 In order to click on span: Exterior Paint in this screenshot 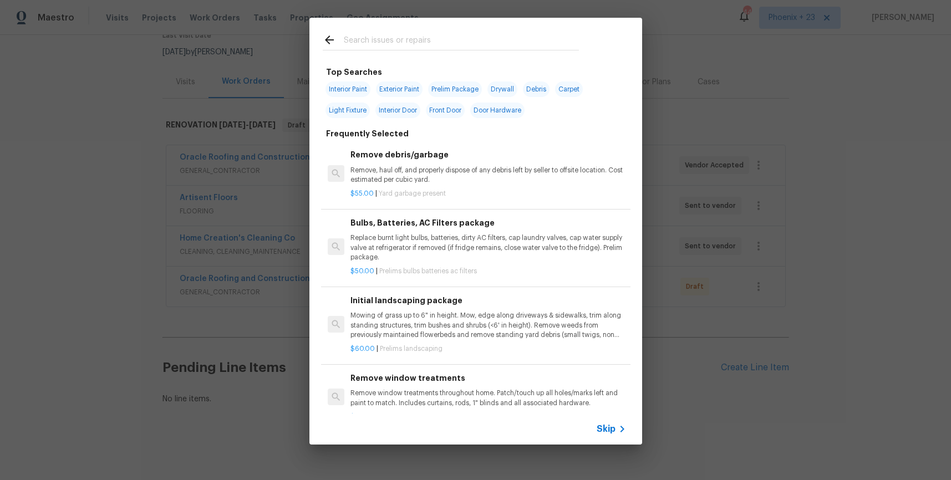, I will do `click(399, 89)`.